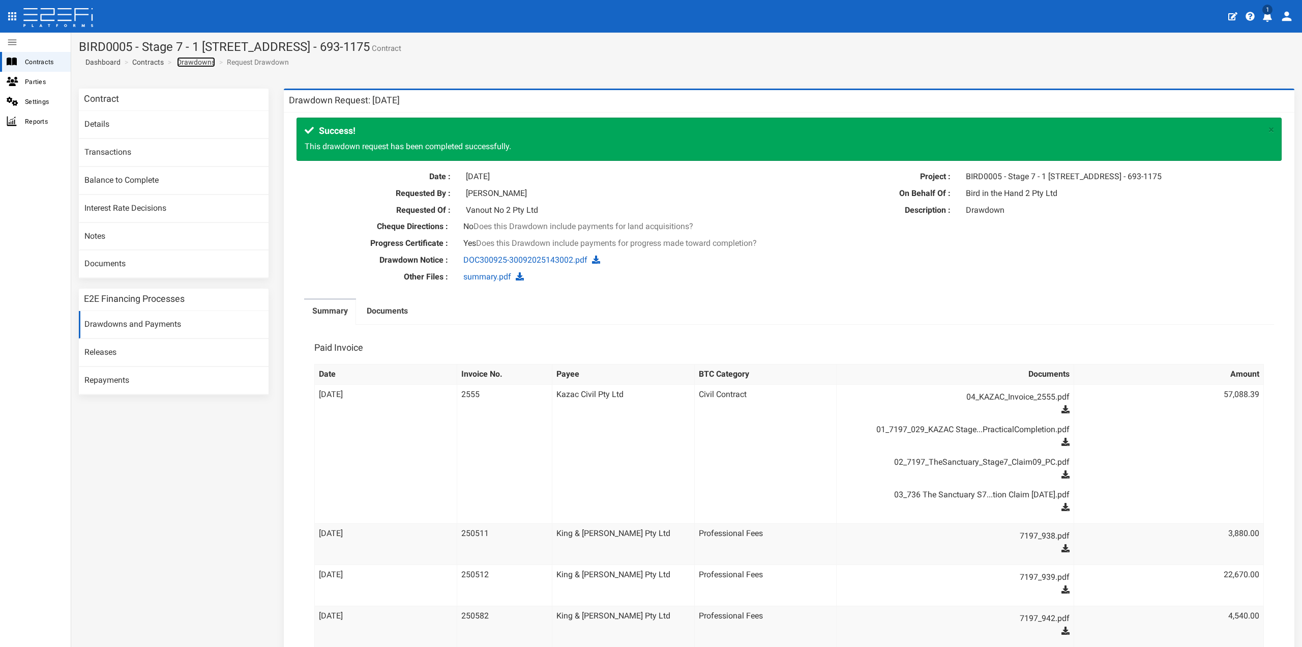 The image size is (1302, 647). Describe the element at coordinates (1120, 193) in the screenshot. I see `div: Bird in the Hand 2 Pty Ltd` at that location.